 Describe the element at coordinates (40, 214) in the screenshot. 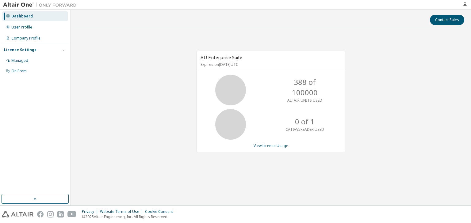

I see `img: facebook.svg` at that location.